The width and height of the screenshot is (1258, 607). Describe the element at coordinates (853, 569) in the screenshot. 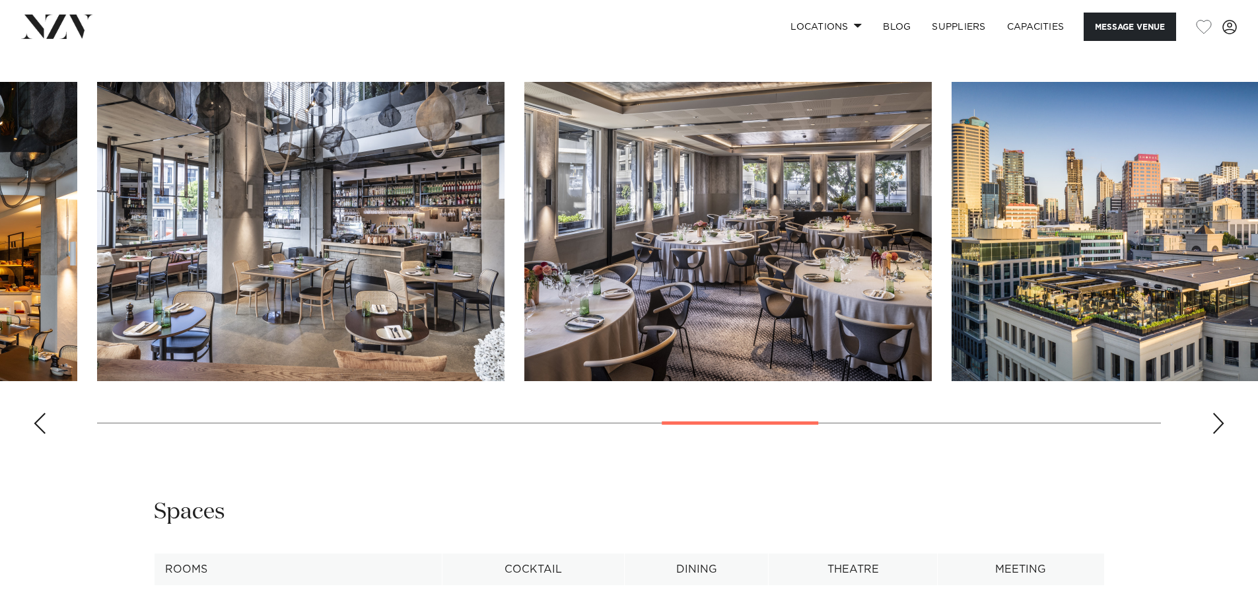

I see `th: Theatre` at that location.